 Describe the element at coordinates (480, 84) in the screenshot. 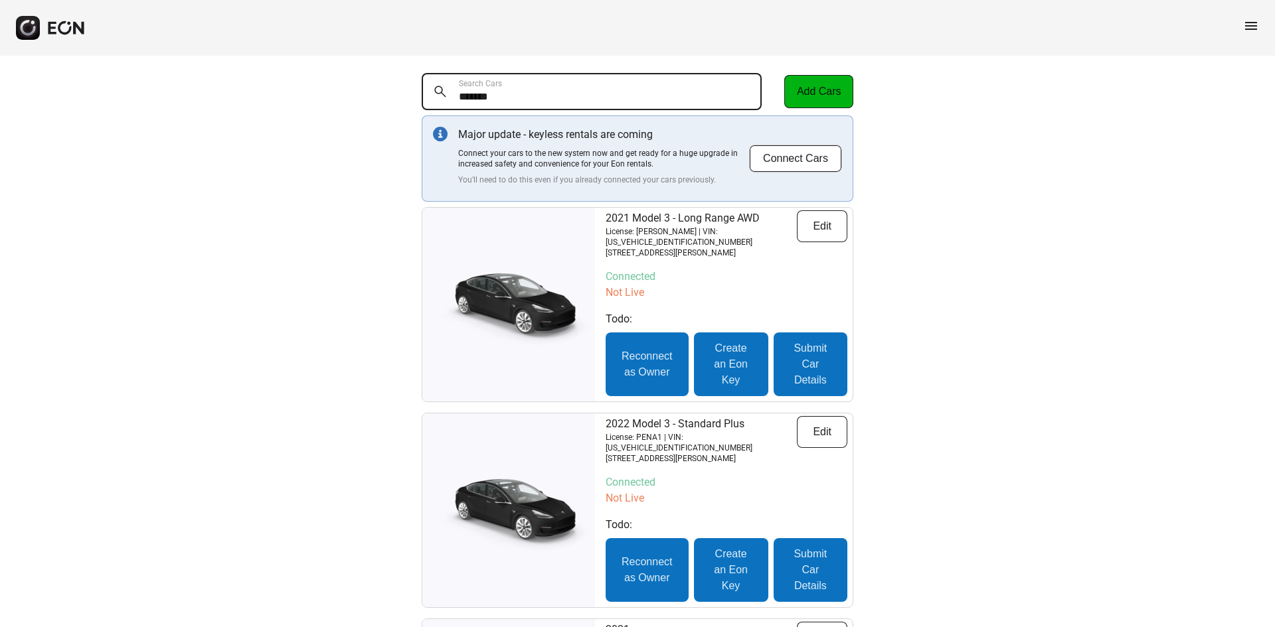

I see `label: Search Cars` at that location.